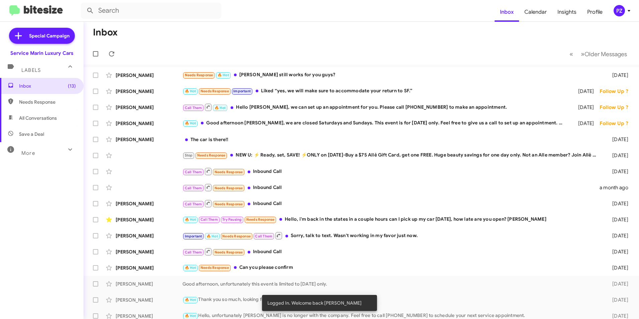 The height and width of the screenshot is (319, 639). I want to click on div: Can you please confirm, so click(392, 267).